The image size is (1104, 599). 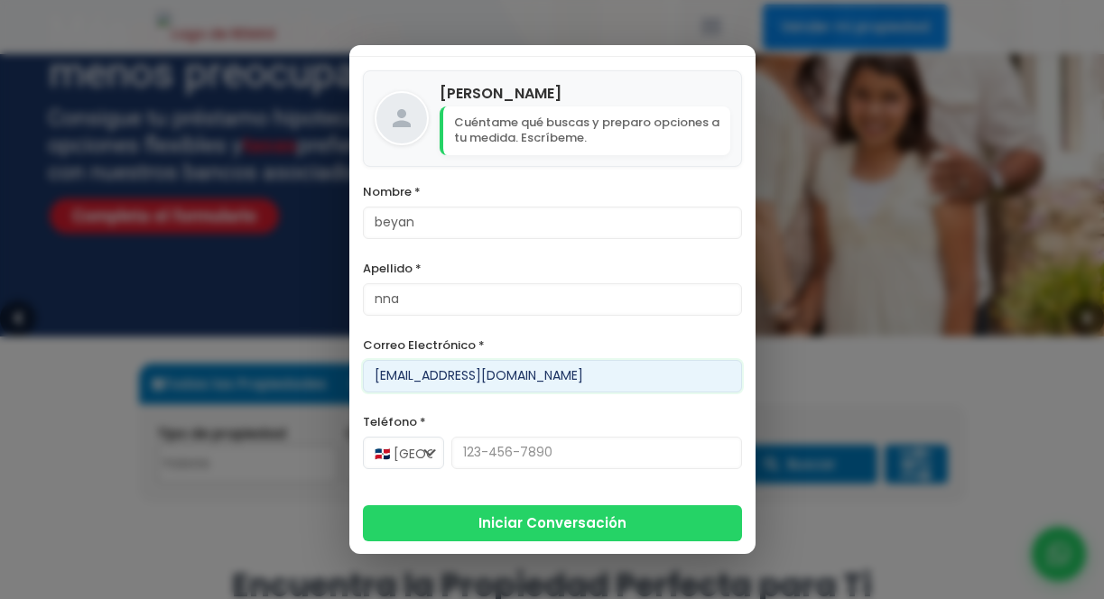 What do you see at coordinates (552, 191) in the screenshot?
I see `label: Nombre *` at bounding box center [552, 191].